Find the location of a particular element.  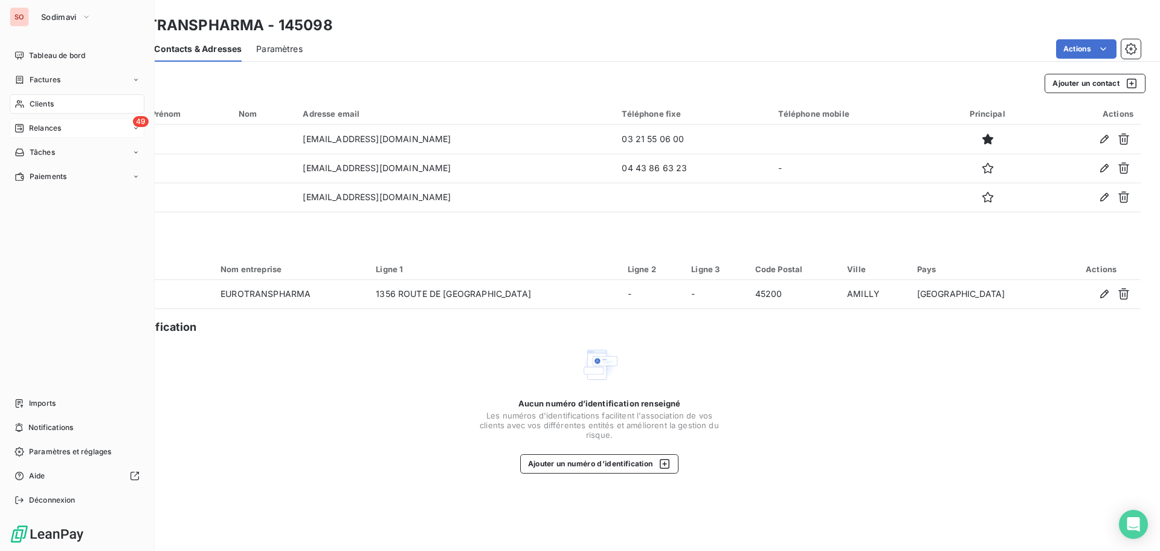

span: Paiements is located at coordinates (48, 176).